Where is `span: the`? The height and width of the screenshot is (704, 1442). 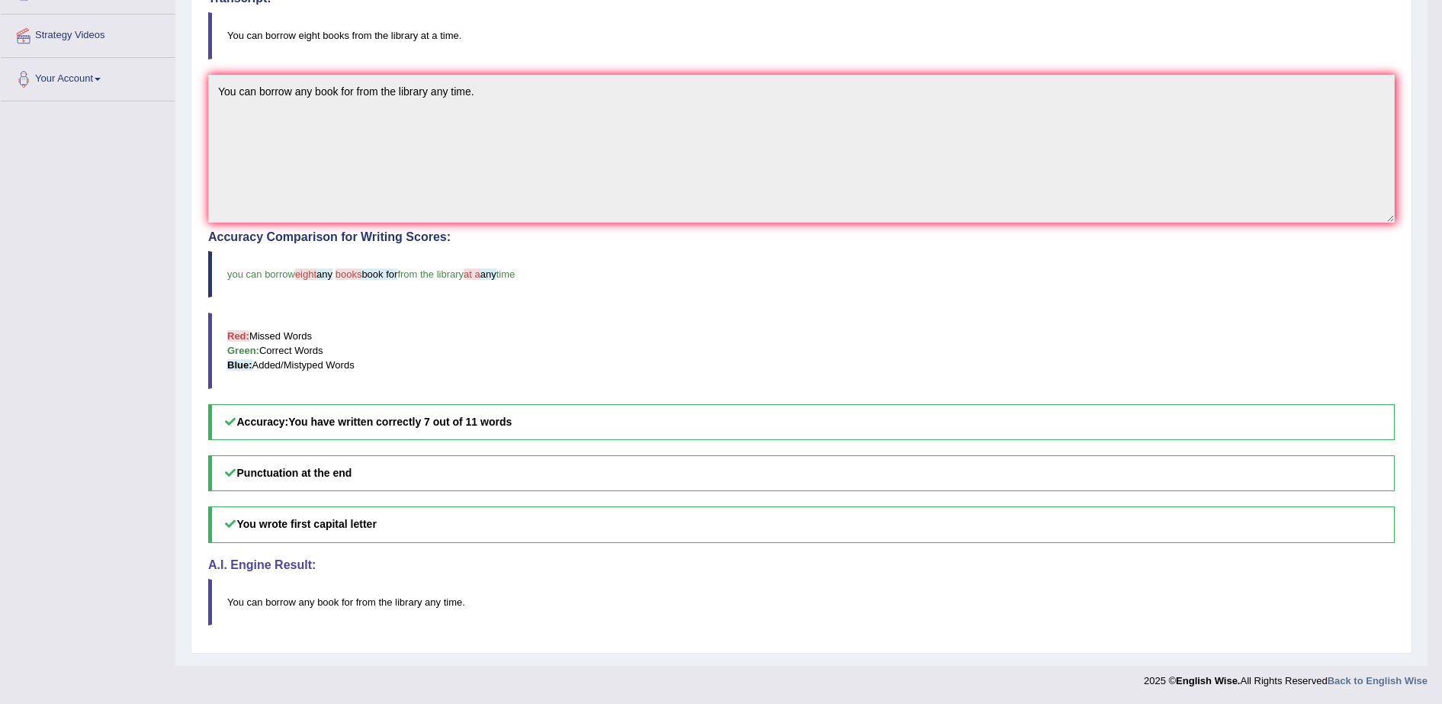
span: the is located at coordinates (385, 601).